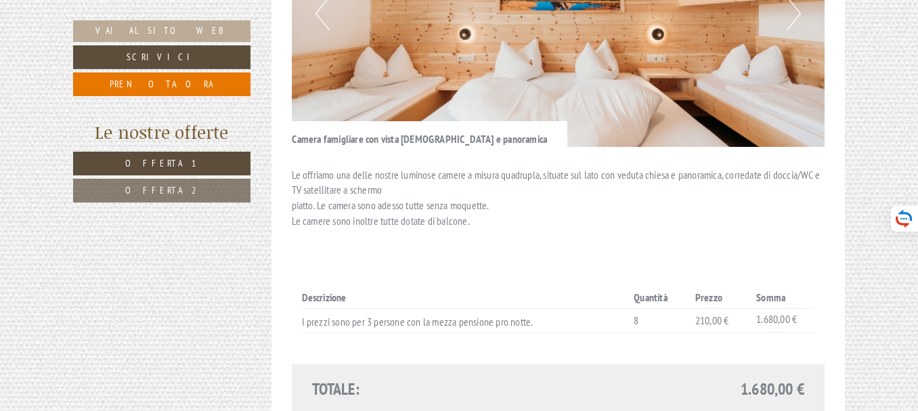 This screenshot has height=411, width=918. What do you see at coordinates (659, 320) in the screenshot?
I see `td: 8` at bounding box center [659, 320].